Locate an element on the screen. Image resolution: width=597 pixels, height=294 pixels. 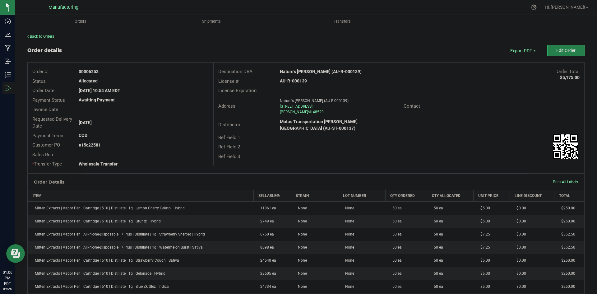
p: 01:06 PM EDT is located at coordinates (7, 278).